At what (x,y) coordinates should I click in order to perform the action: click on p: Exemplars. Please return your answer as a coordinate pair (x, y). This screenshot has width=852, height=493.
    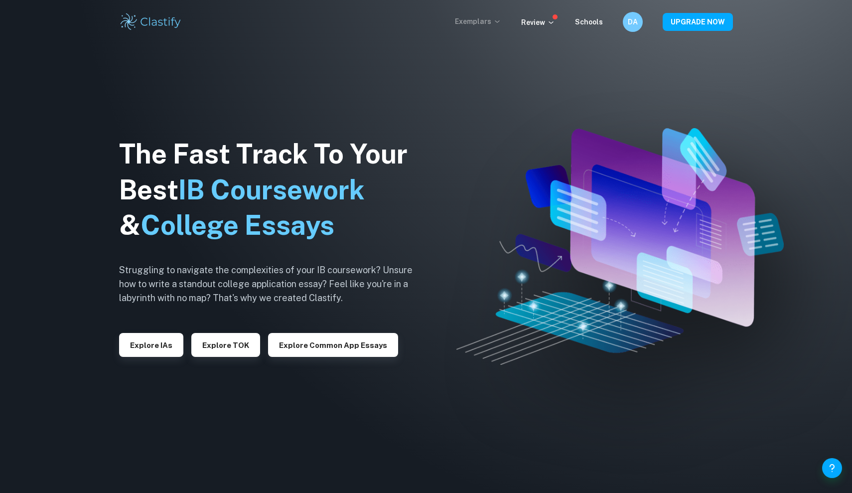
    Looking at the image, I should click on (478, 21).